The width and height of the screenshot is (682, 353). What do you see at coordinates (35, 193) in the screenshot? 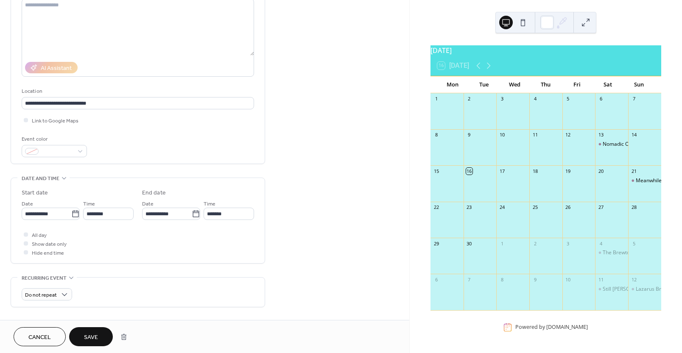
I see `div: Start date` at bounding box center [35, 193].